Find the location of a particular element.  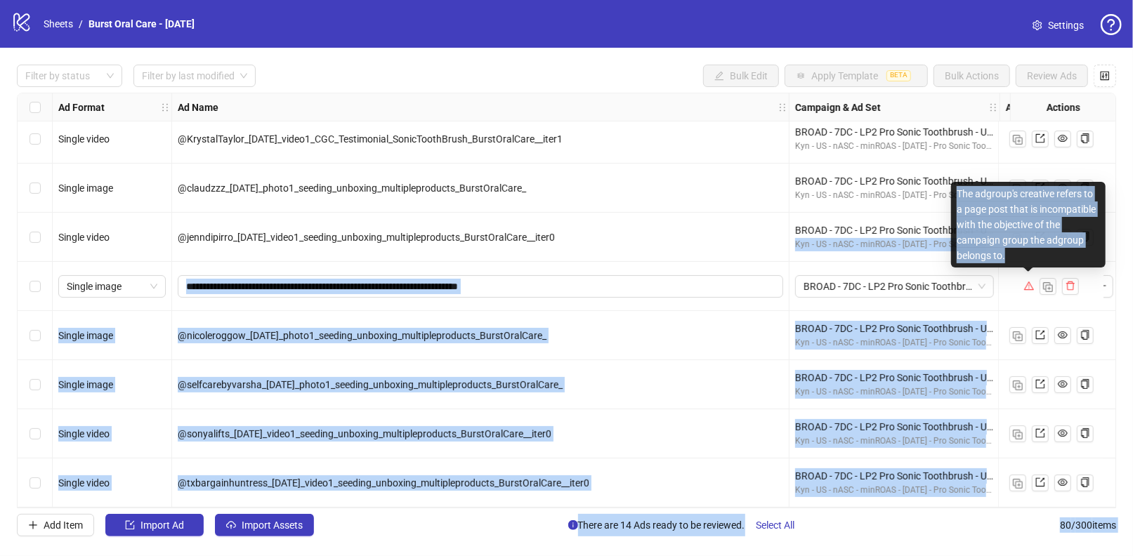

button: Import Ad is located at coordinates (155, 526).